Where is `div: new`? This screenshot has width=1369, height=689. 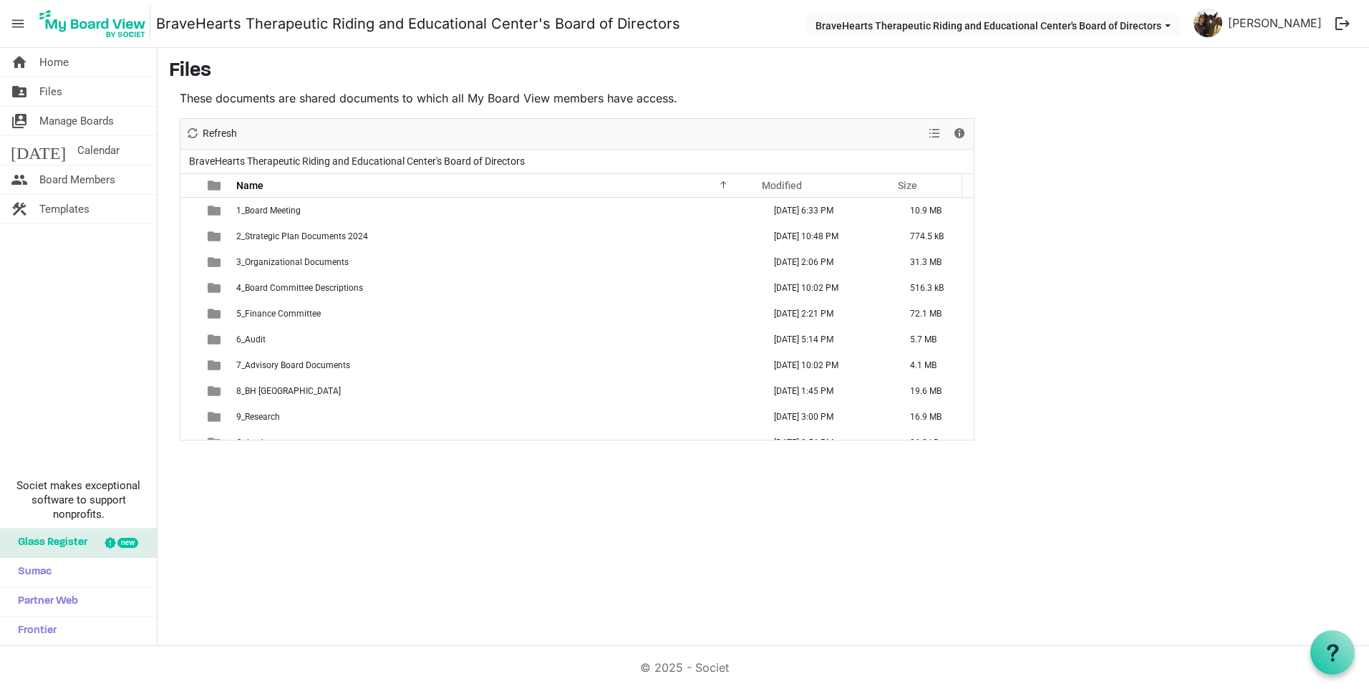
div: new is located at coordinates (127, 543).